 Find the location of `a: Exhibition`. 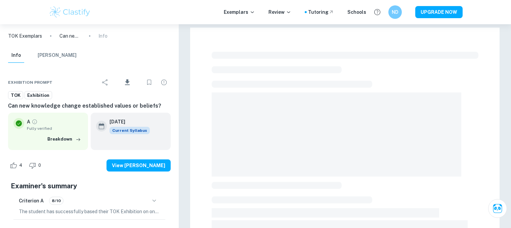

a: Exhibition is located at coordinates (38, 95).